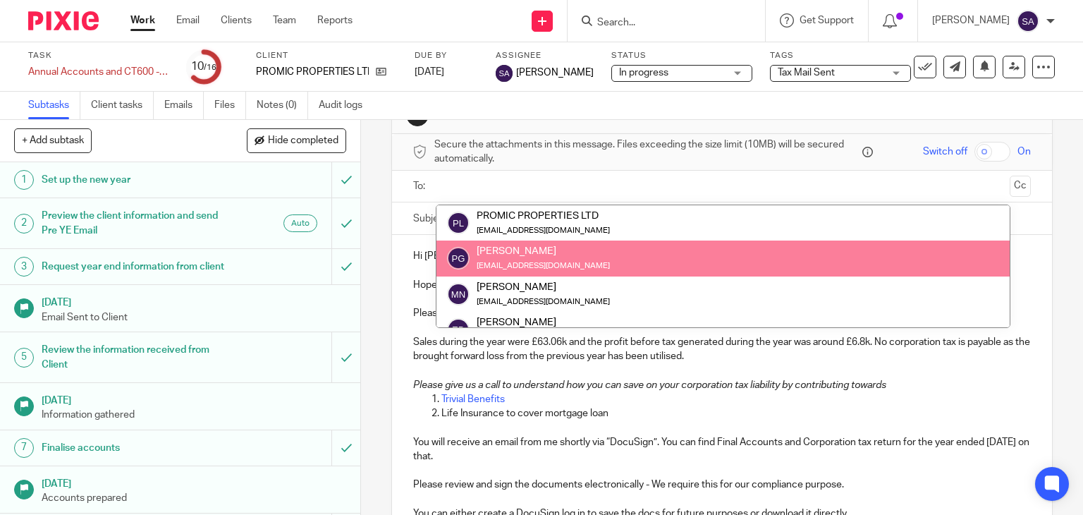  What do you see at coordinates (647, 152) in the screenshot?
I see `span: Secure the attachments in this message. Files exceeding the size limit (10MB) will be secured aut...` at bounding box center [647, 152].